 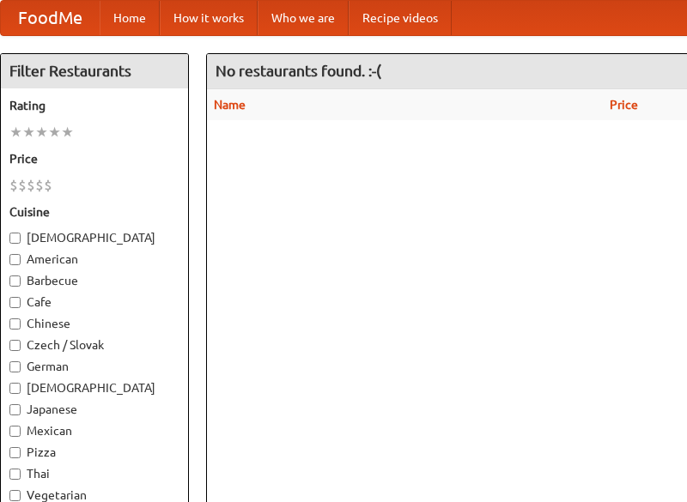 I want to click on input: Czech / Slovak, so click(x=15, y=345).